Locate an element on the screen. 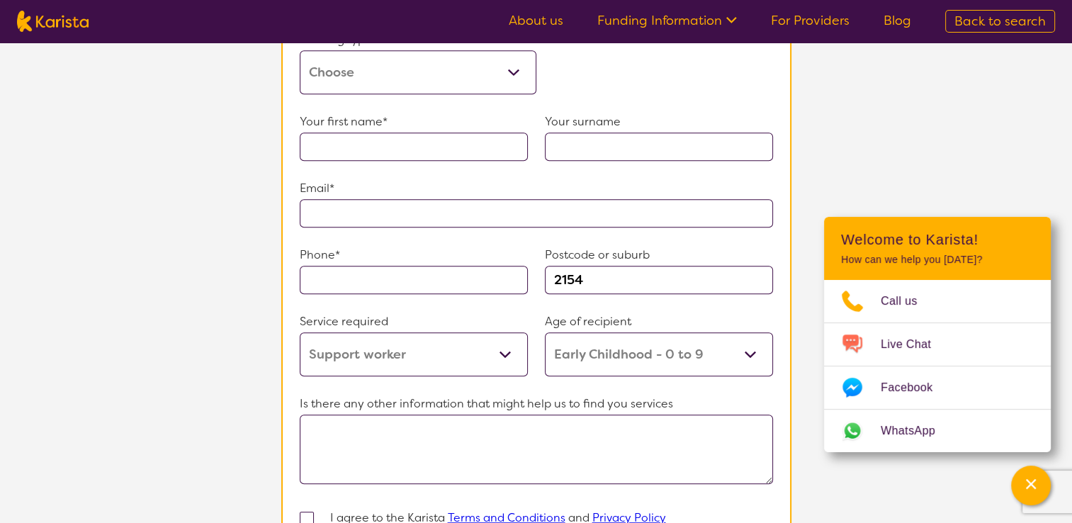  span: Facebook is located at coordinates (915, 388).